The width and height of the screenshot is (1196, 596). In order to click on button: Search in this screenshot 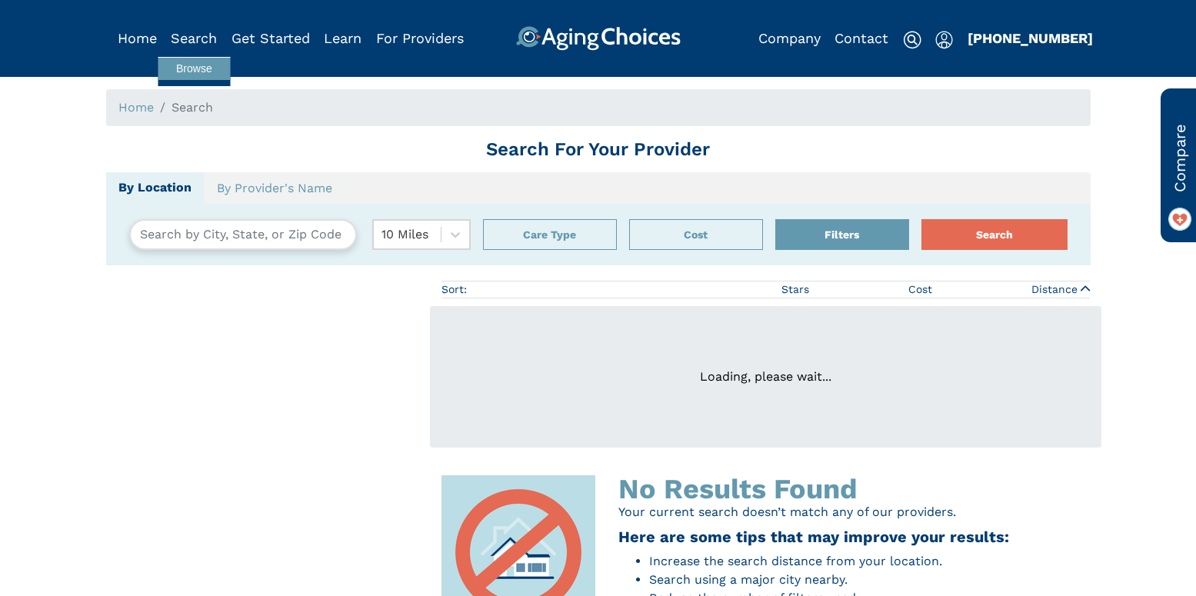, I will do `click(995, 235)`.